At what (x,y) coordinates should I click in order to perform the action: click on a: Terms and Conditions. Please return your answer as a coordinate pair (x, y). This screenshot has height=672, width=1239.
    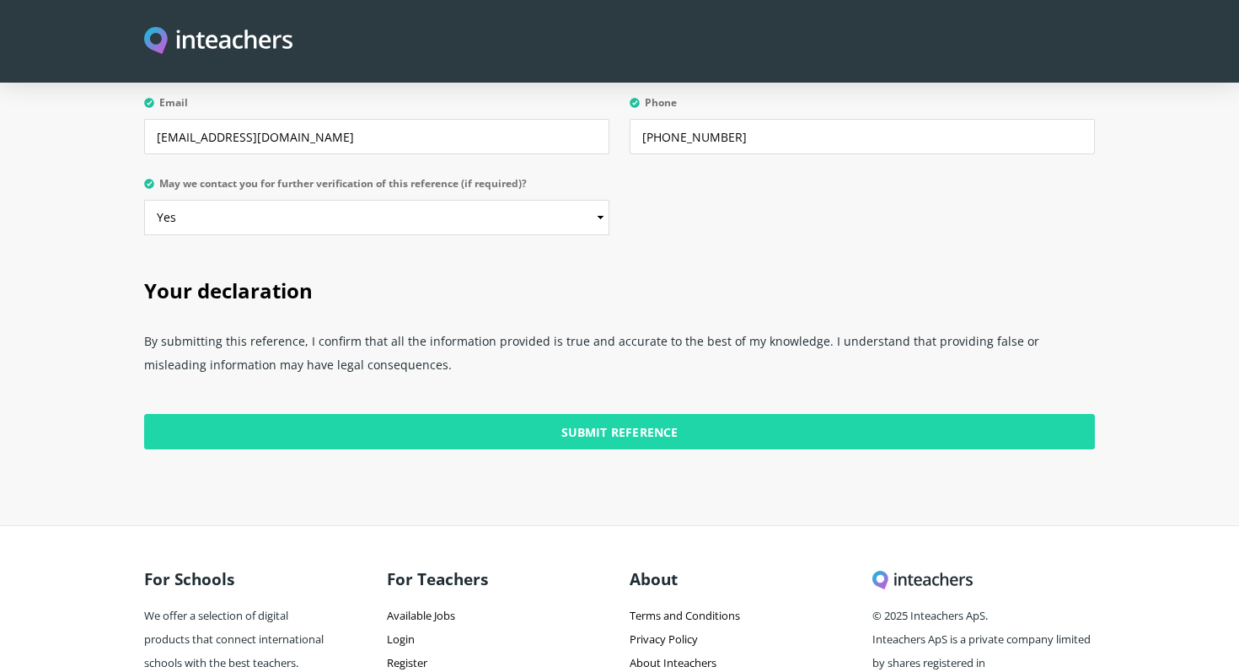
    Looking at the image, I should click on (684, 615).